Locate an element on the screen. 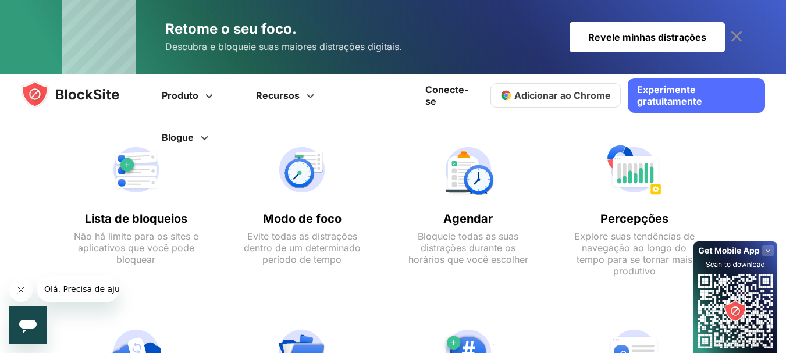 The width and height of the screenshot is (786, 353). img: blocksite-icon.5d769676.svg is located at coordinates (81, 94).